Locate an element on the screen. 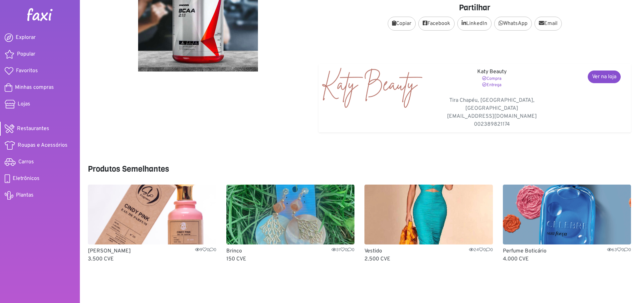  span: 24 0 0 is located at coordinates (481, 250).